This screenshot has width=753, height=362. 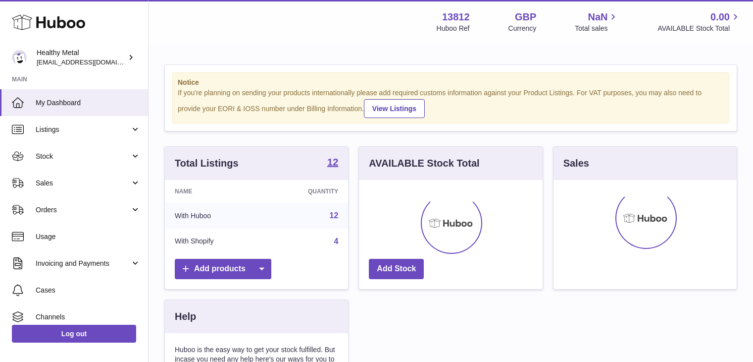 What do you see at coordinates (699, 28) in the screenshot?
I see `span: AVAILABLE Stock Total` at bounding box center [699, 28].